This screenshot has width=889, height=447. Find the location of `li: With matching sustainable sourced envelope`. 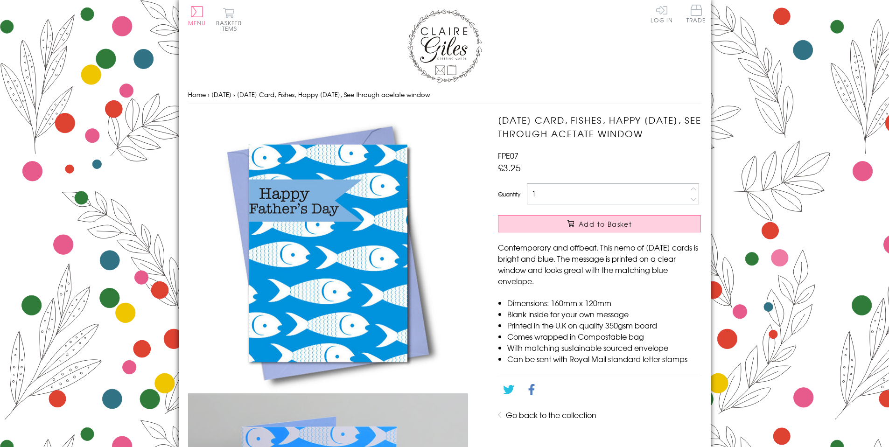

li: With matching sustainable sourced envelope is located at coordinates (604, 348).